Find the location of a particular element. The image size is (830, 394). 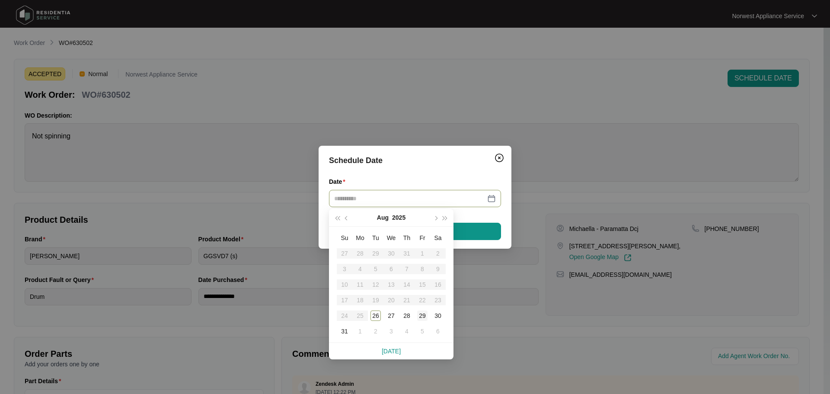

input: Date is located at coordinates (410, 199).